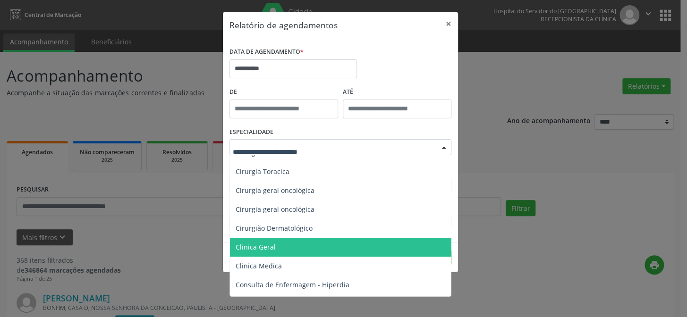  Describe the element at coordinates (284, 92) in the screenshot. I see `label: De` at that location.